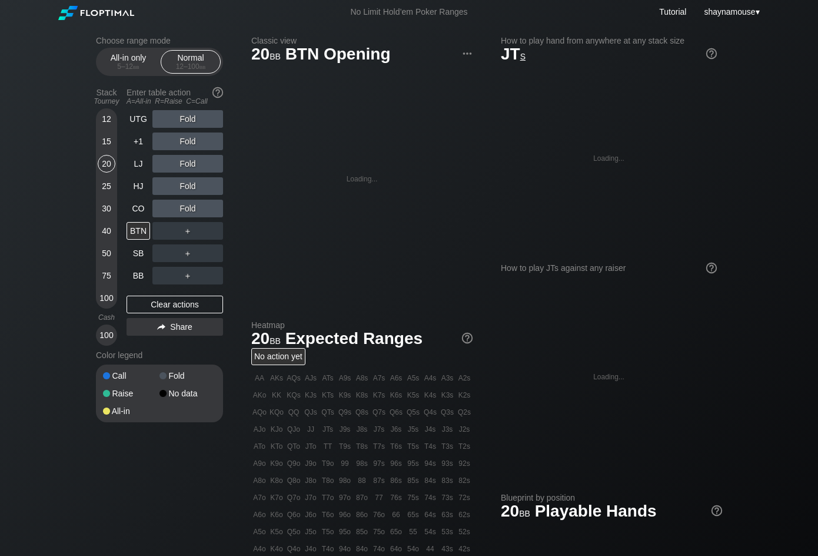 This screenshot has height=556, width=818. I want to click on div: AKo, so click(260, 395).